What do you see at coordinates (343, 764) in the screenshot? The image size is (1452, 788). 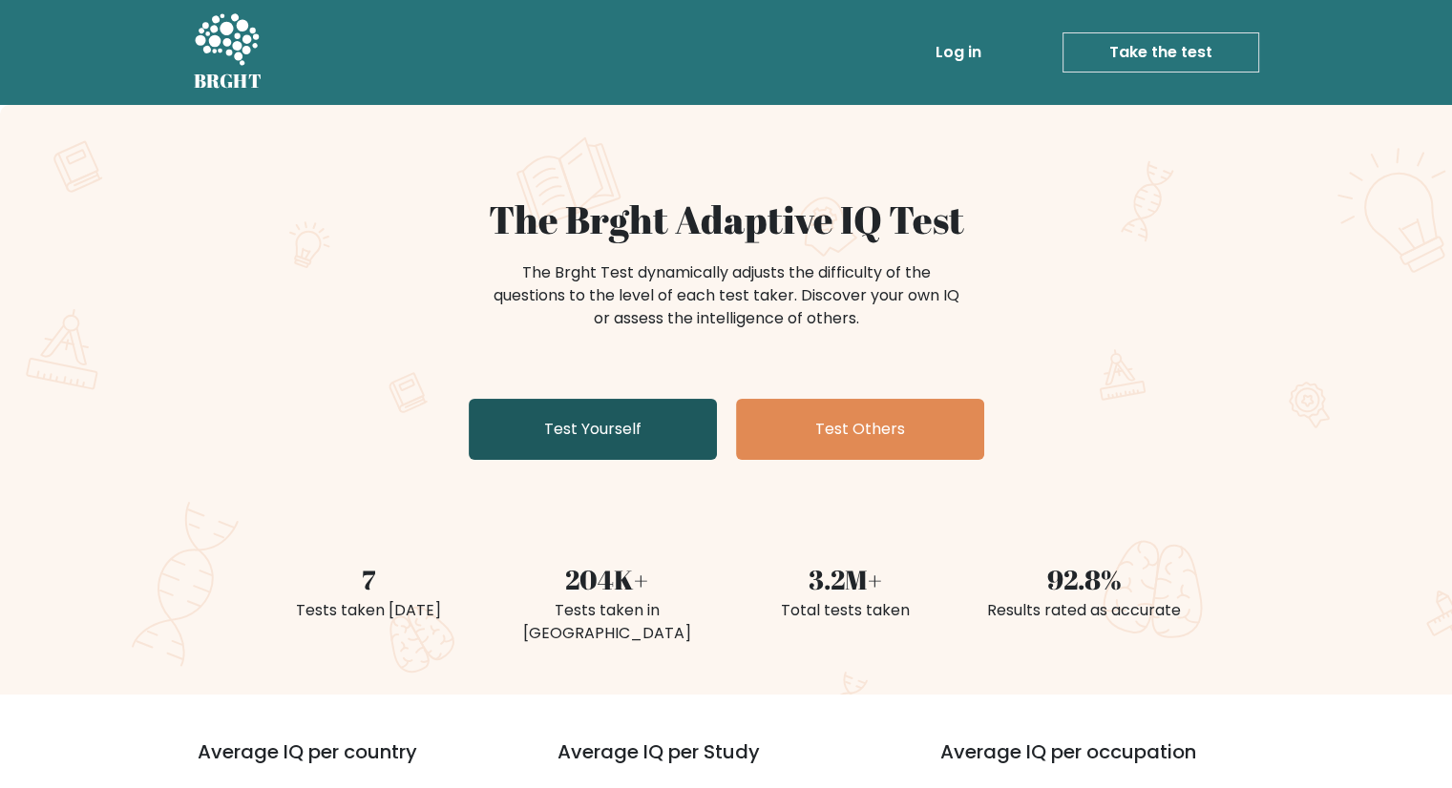 I see `h3: Average IQ per country` at bounding box center [343, 764].